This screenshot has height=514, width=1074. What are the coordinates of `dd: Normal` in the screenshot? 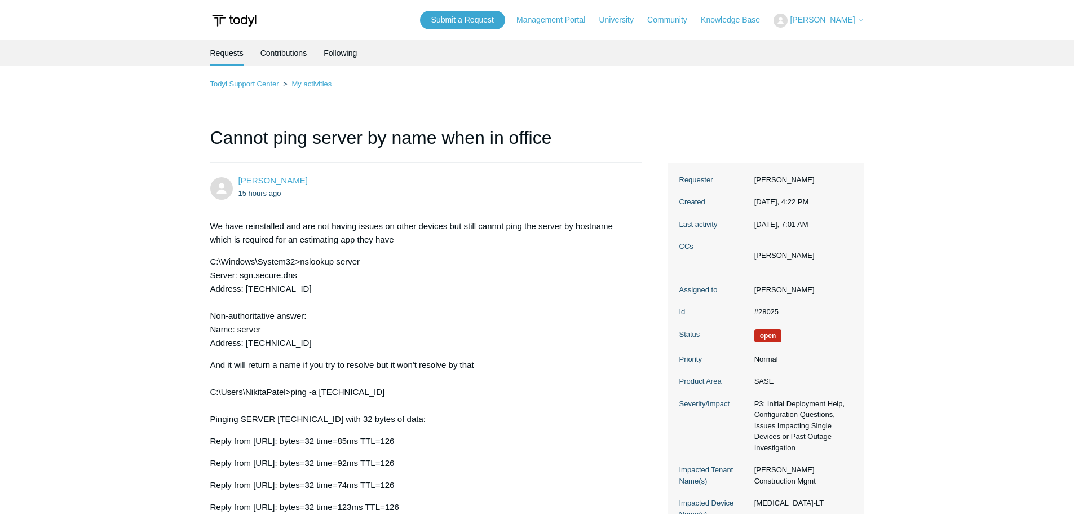 It's located at (801, 359).